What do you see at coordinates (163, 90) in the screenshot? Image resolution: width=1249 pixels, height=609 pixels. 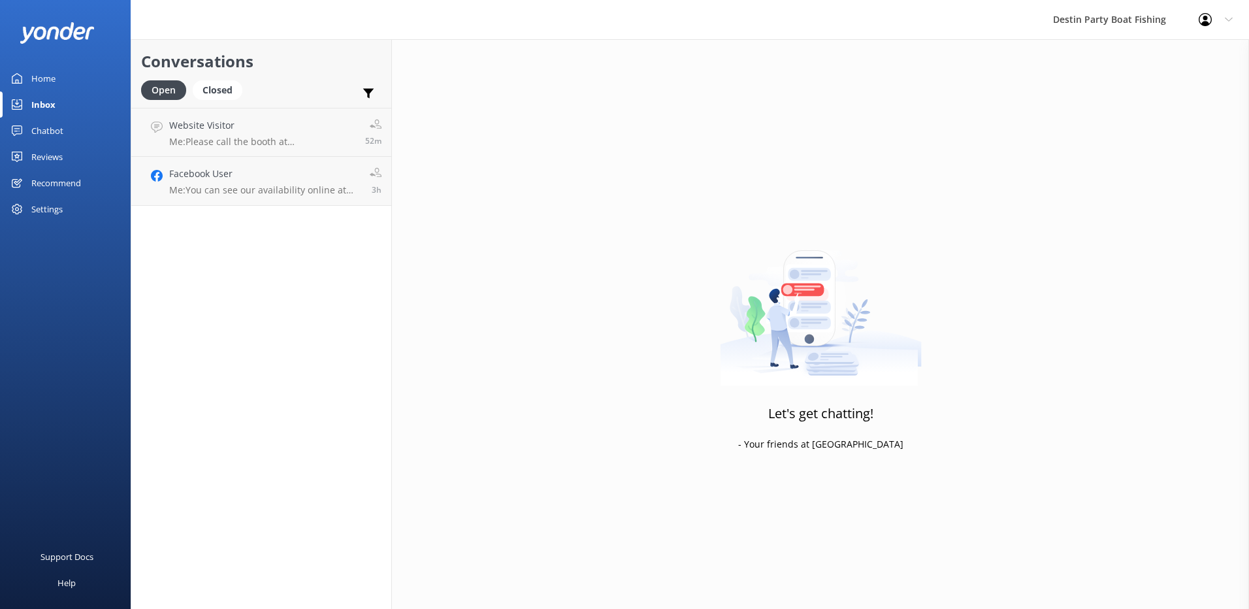 I see `div: Open` at bounding box center [163, 90].